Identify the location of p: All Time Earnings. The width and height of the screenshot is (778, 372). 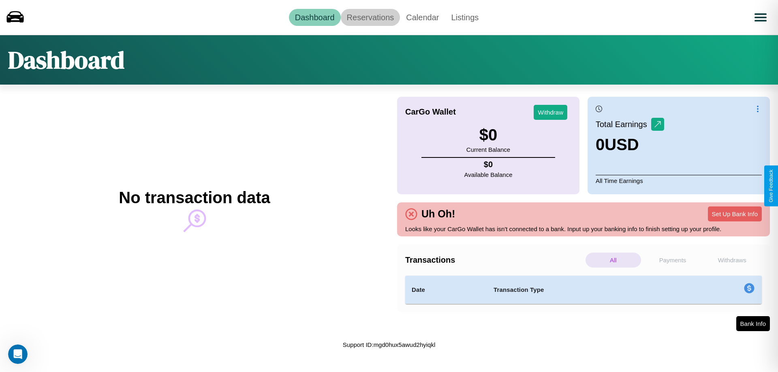
(679, 181).